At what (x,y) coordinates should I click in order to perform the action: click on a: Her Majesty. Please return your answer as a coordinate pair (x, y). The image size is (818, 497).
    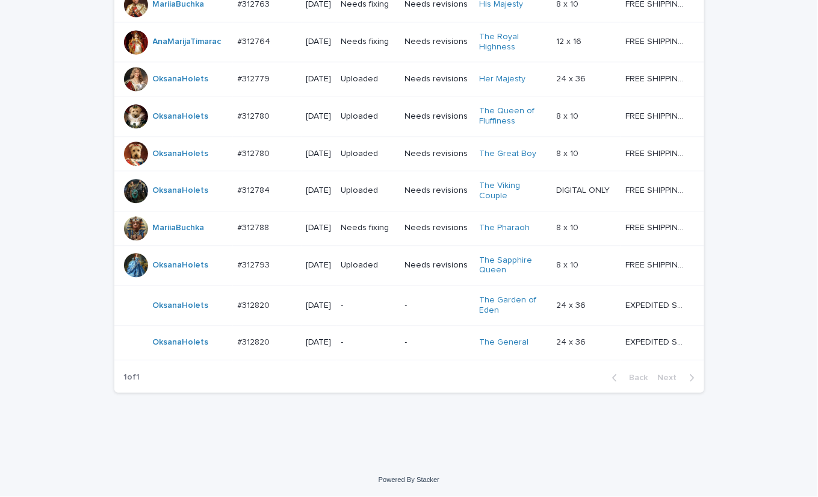
    Looking at the image, I should click on (502, 79).